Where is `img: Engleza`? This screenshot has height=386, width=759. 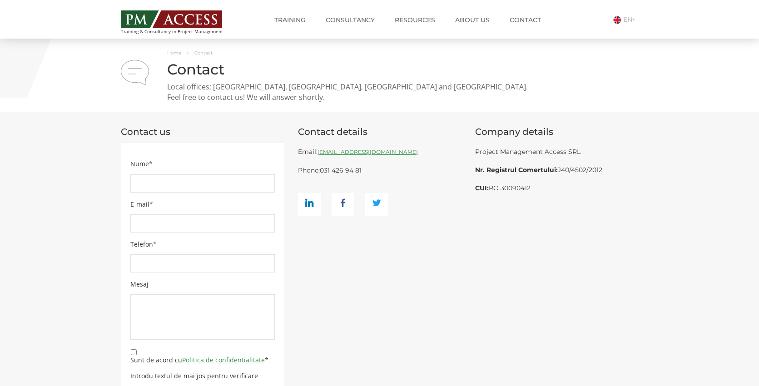
img: Engleza is located at coordinates (617, 20).